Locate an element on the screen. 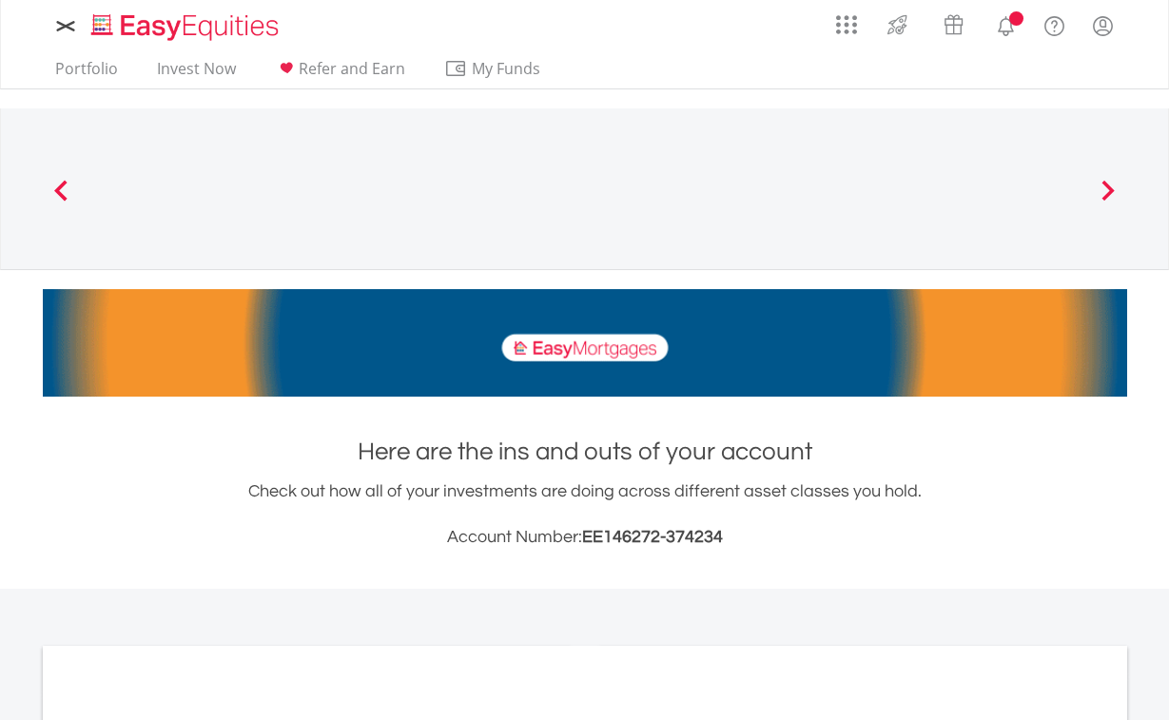 The height and width of the screenshot is (720, 1169). a: Vouchers is located at coordinates (953, 22).